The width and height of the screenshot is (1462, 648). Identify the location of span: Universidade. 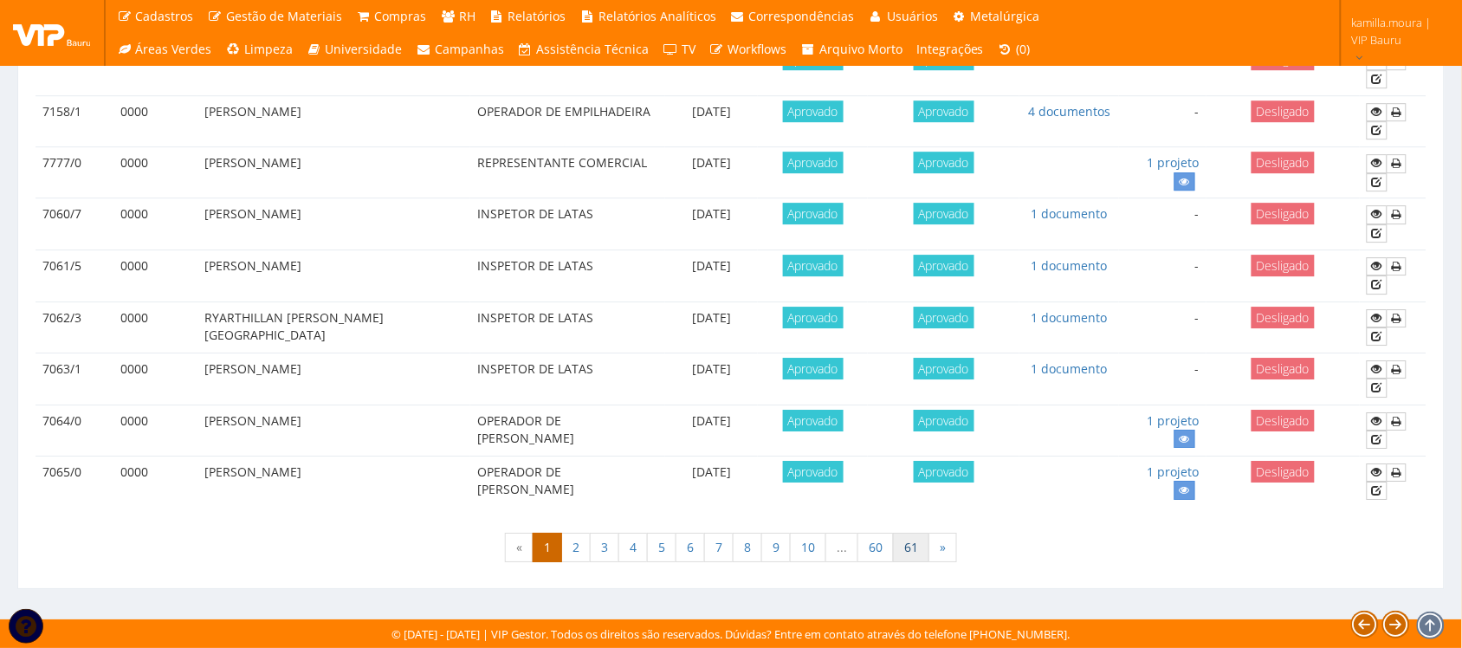
(364, 48).